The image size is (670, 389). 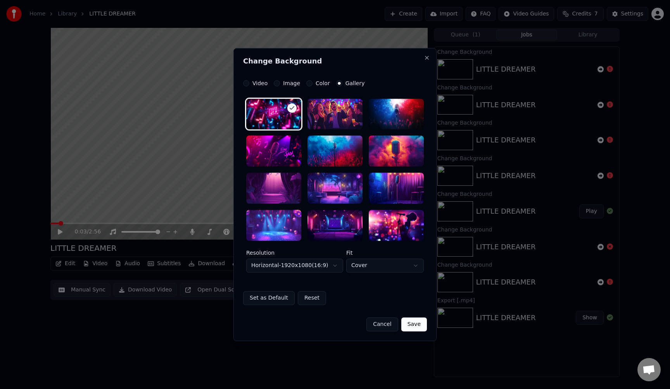 What do you see at coordinates (414, 325) in the screenshot?
I see `button: Save` at bounding box center [414, 325].